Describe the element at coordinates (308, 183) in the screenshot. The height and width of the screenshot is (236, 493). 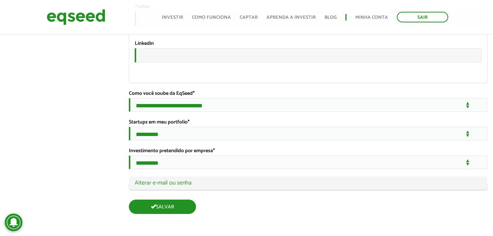
I see `a: Alterar e-mail ou senha` at that location.